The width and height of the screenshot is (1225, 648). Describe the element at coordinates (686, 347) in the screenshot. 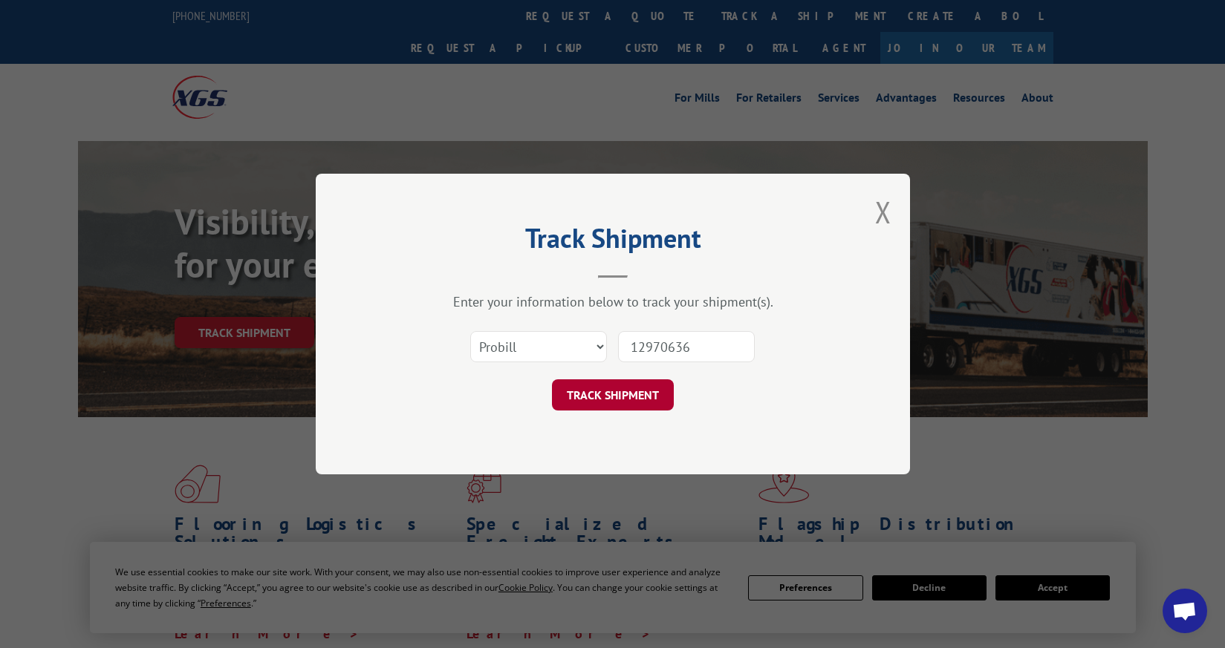

I see `input: Number(s)` at that location.